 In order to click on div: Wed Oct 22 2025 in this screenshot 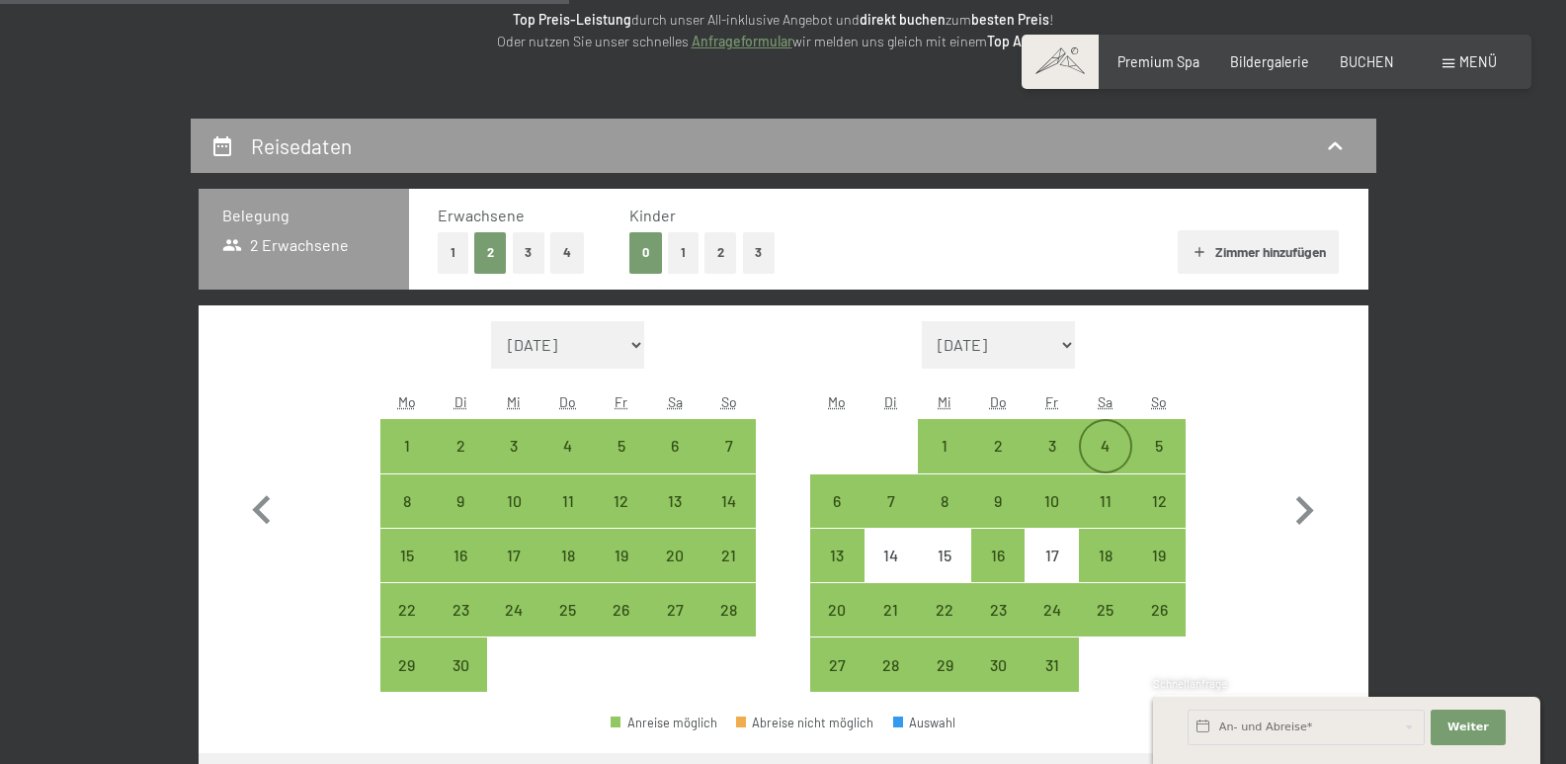, I will do `click(945, 610)`.